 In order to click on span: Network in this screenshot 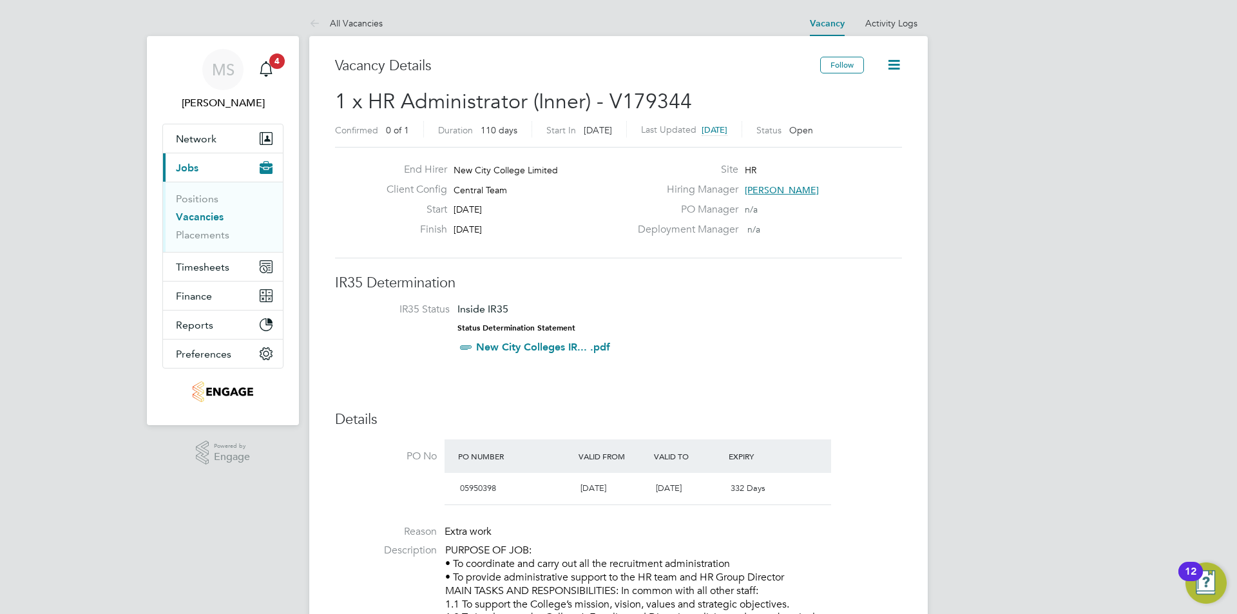, I will do `click(196, 139)`.